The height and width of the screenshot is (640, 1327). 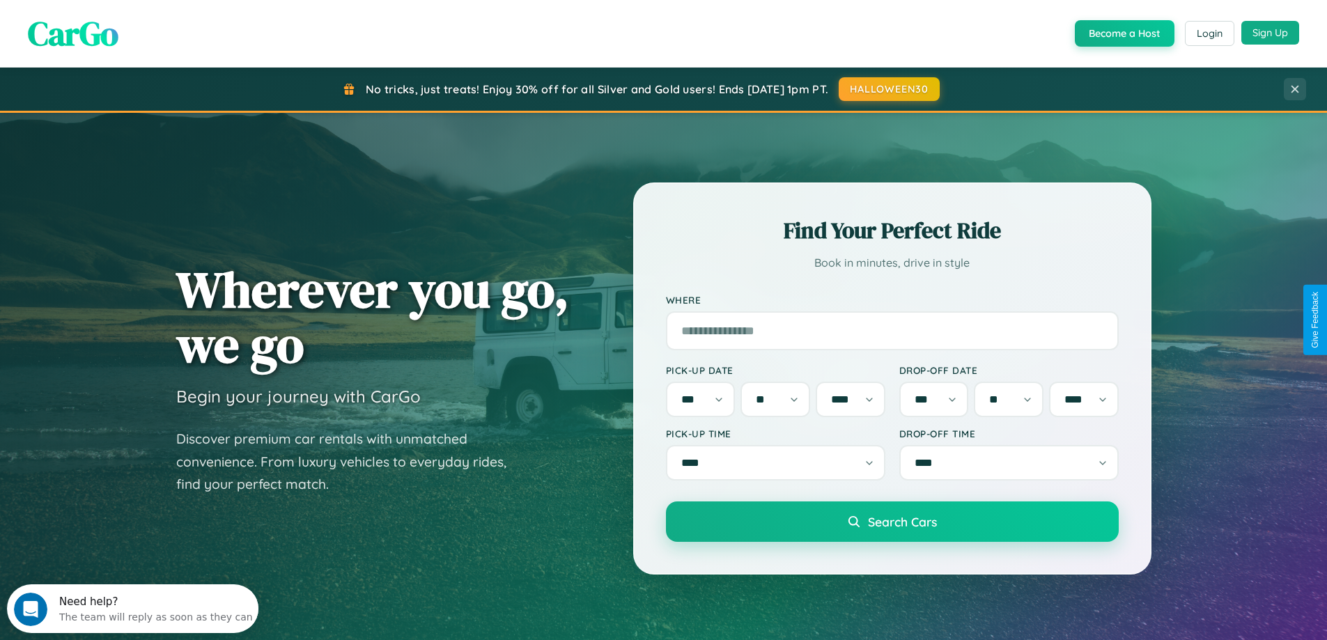 What do you see at coordinates (149, 30) in the screenshot?
I see `div: The team will reply as soon as they can` at bounding box center [149, 30].